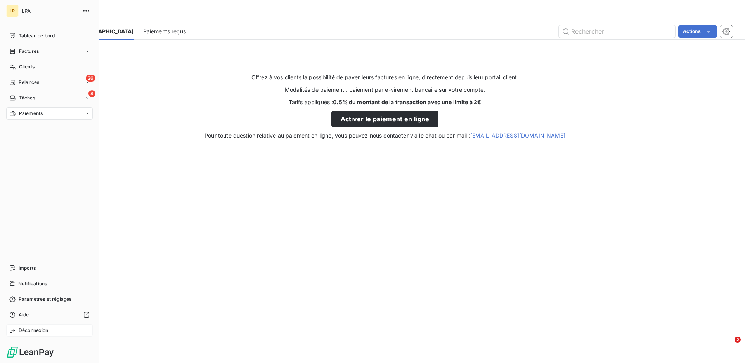 The image size is (745, 363). I want to click on input: Rechercher, so click(617, 31).